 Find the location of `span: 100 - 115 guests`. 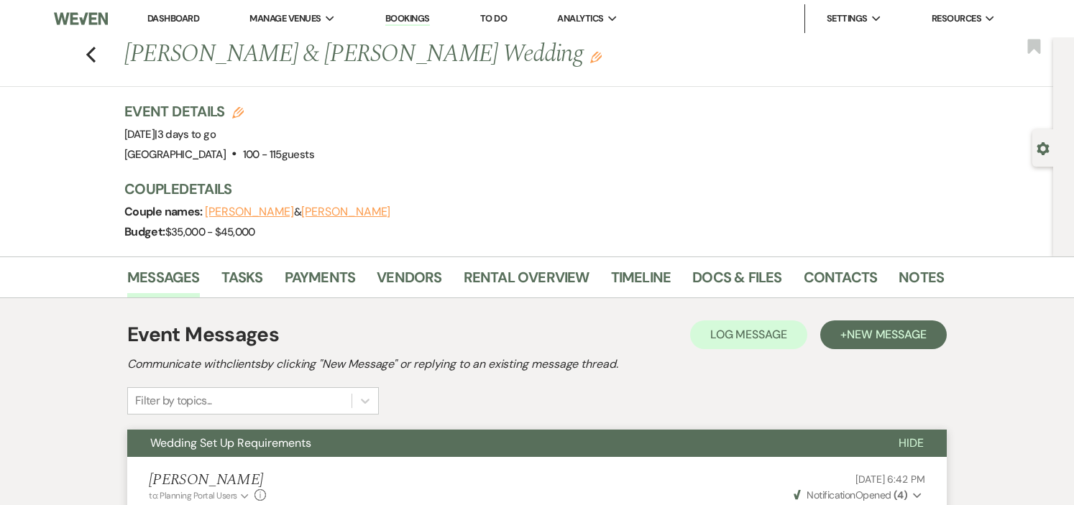

span: 100 - 115 guests is located at coordinates (278, 155).